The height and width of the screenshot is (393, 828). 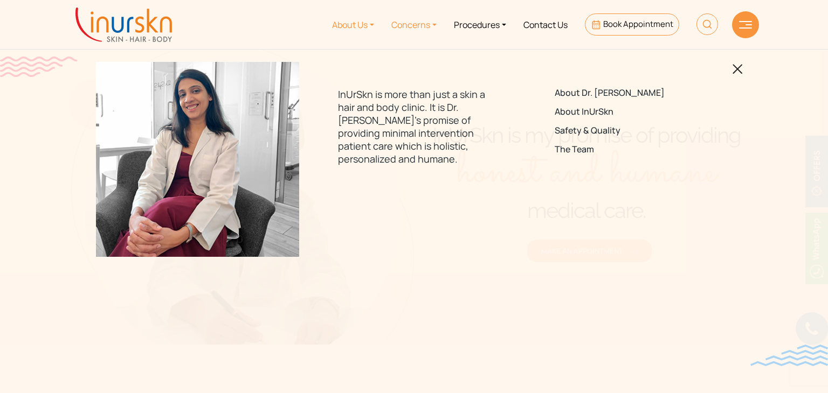 What do you see at coordinates (638, 24) in the screenshot?
I see `span: Book Appointment` at bounding box center [638, 24].